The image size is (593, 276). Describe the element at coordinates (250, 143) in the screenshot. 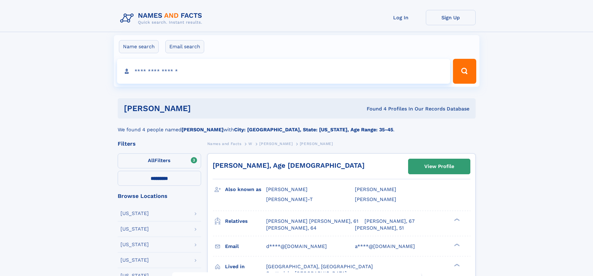

I see `a: W` at that location.